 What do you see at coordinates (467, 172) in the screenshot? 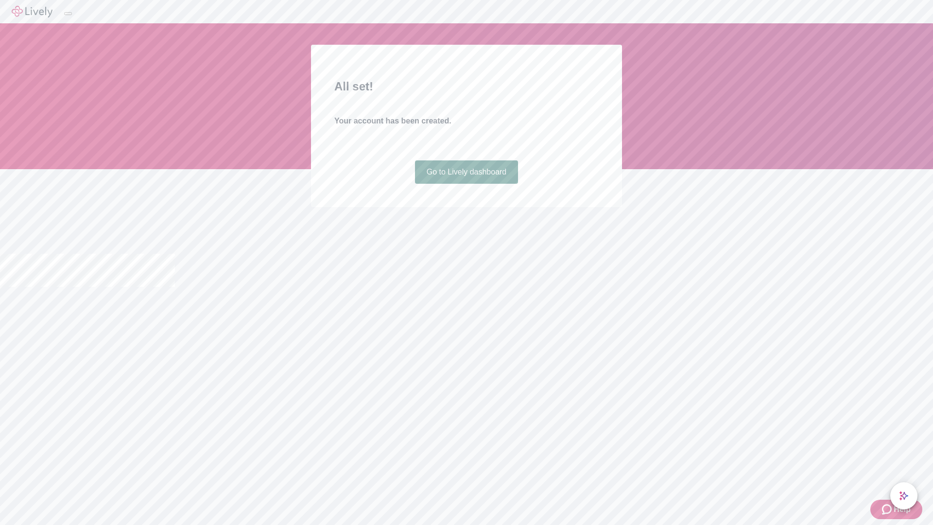
I see `a: Go to Lively dashboard` at bounding box center [467, 172].